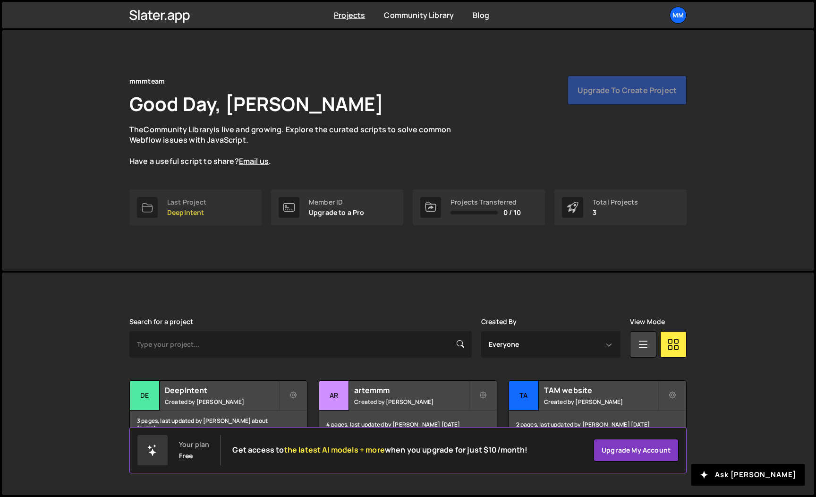 The height and width of the screenshot is (497, 816). I want to click on p: The is live and growing. Explore the curated scripts to solve common Webflow issues with JavaScri..., so click(299, 145).